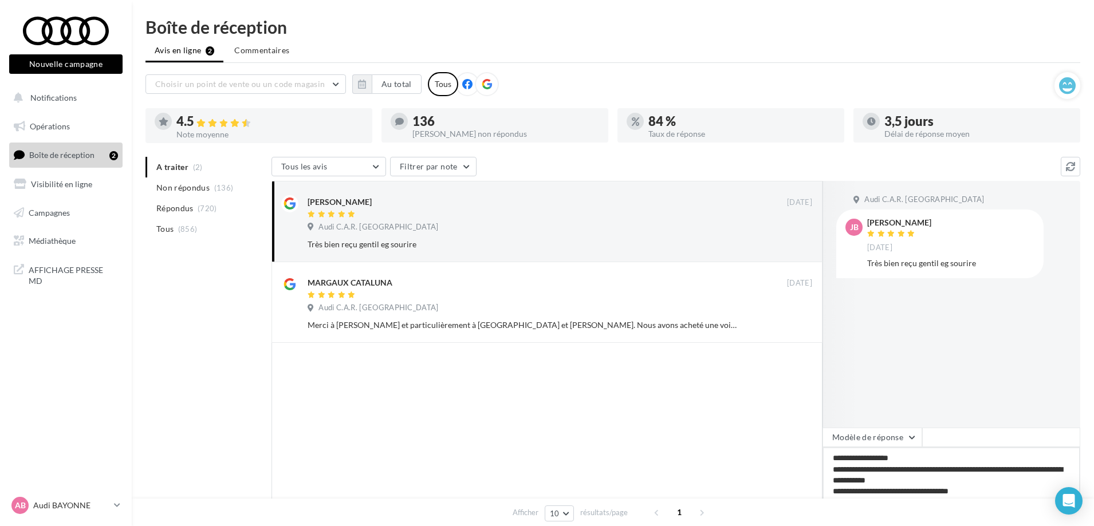 The height and width of the screenshot is (526, 1094). I want to click on button: Choisir un point de vente ou un code magasin, so click(246, 84).